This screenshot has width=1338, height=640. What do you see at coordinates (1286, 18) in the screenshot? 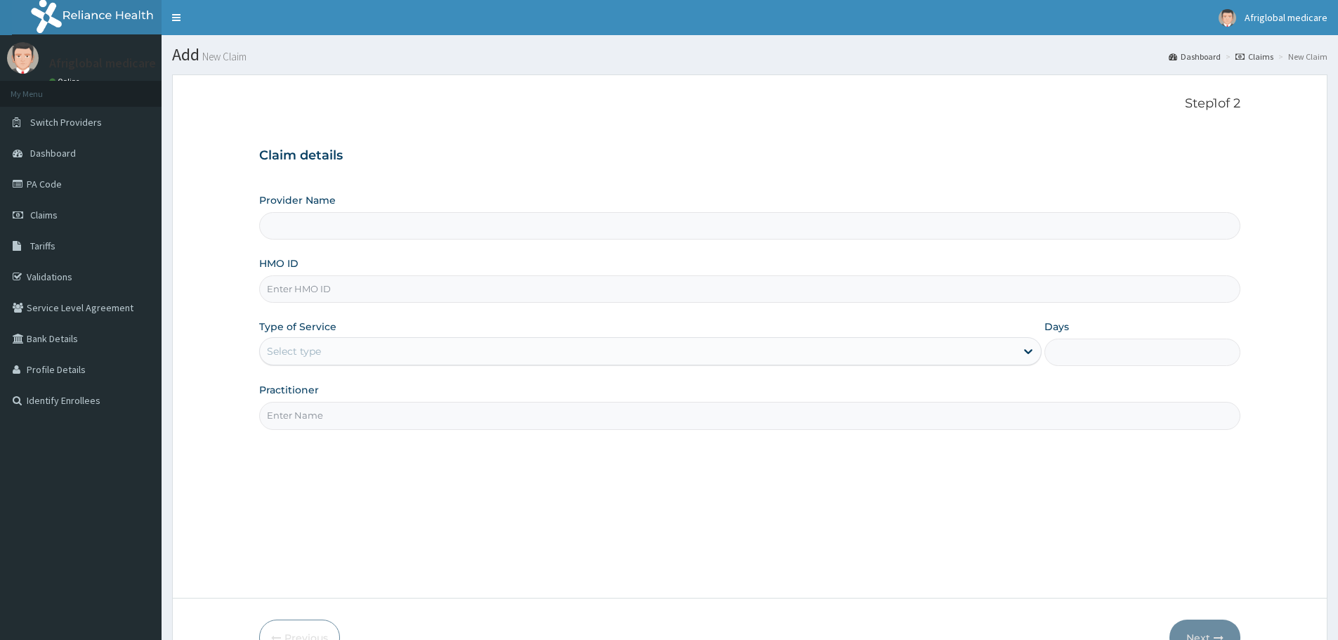
I see `span: Afriglobal medicare` at bounding box center [1286, 18].